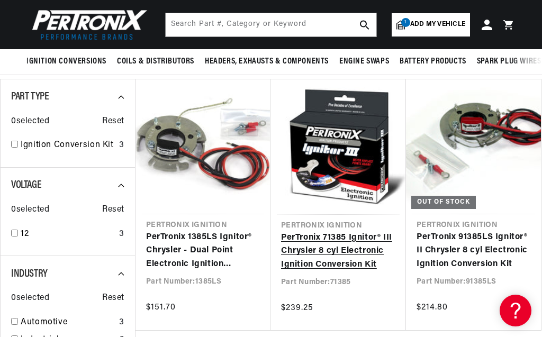  Describe the element at coordinates (267, 61) in the screenshot. I see `span: Headers, Exhausts & Components` at that location.